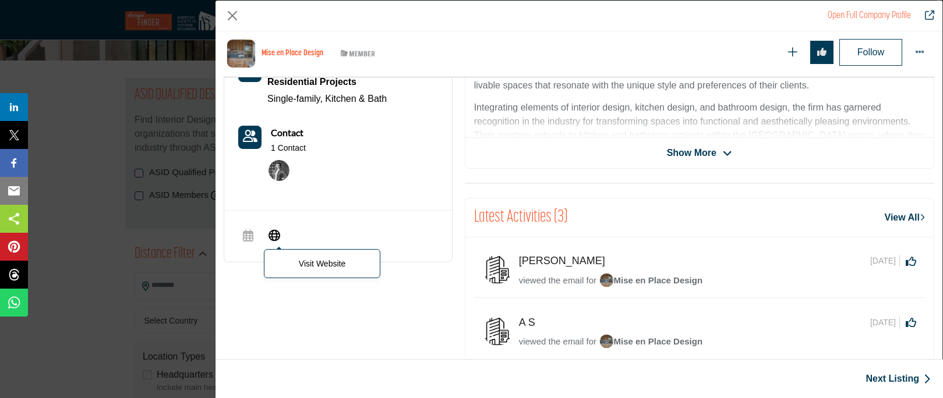 The height and width of the screenshot is (398, 943). Describe the element at coordinates (288, 149) in the screenshot. I see `a: 1 Contact` at that location.